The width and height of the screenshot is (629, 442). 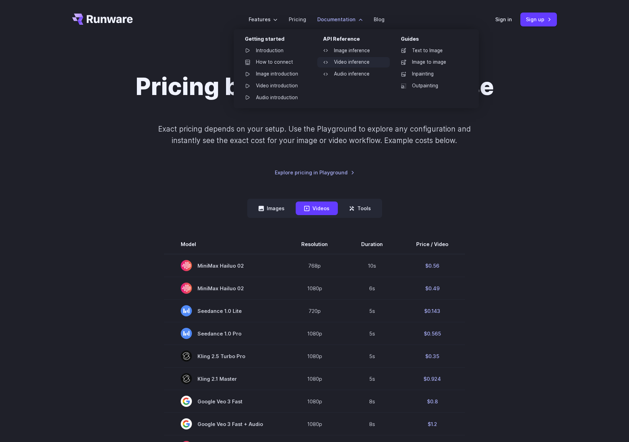 I want to click on a: Outpainting, so click(x=432, y=86).